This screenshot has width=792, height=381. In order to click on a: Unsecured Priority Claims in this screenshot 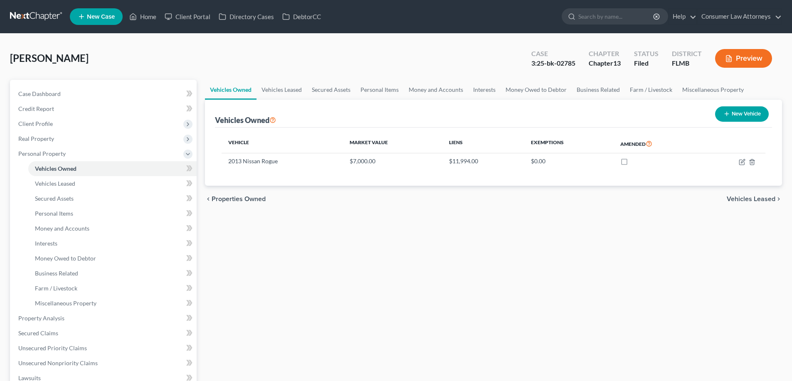, I will do `click(104, 349)`.